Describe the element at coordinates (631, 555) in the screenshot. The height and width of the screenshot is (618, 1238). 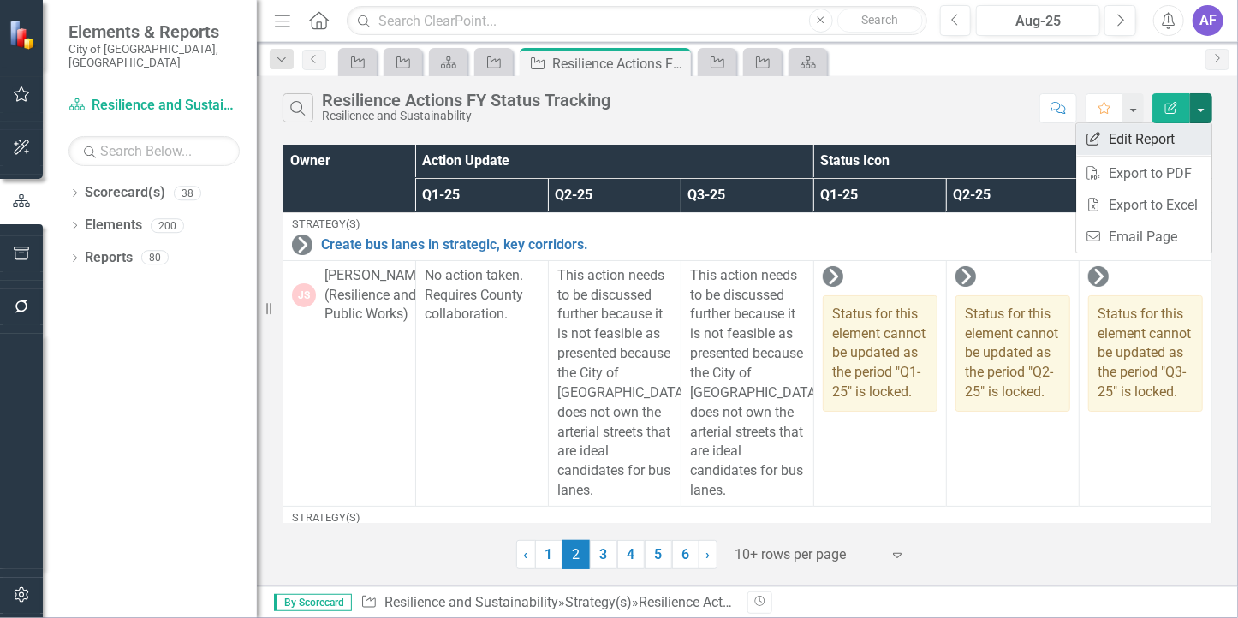
I see `a: 4` at that location.